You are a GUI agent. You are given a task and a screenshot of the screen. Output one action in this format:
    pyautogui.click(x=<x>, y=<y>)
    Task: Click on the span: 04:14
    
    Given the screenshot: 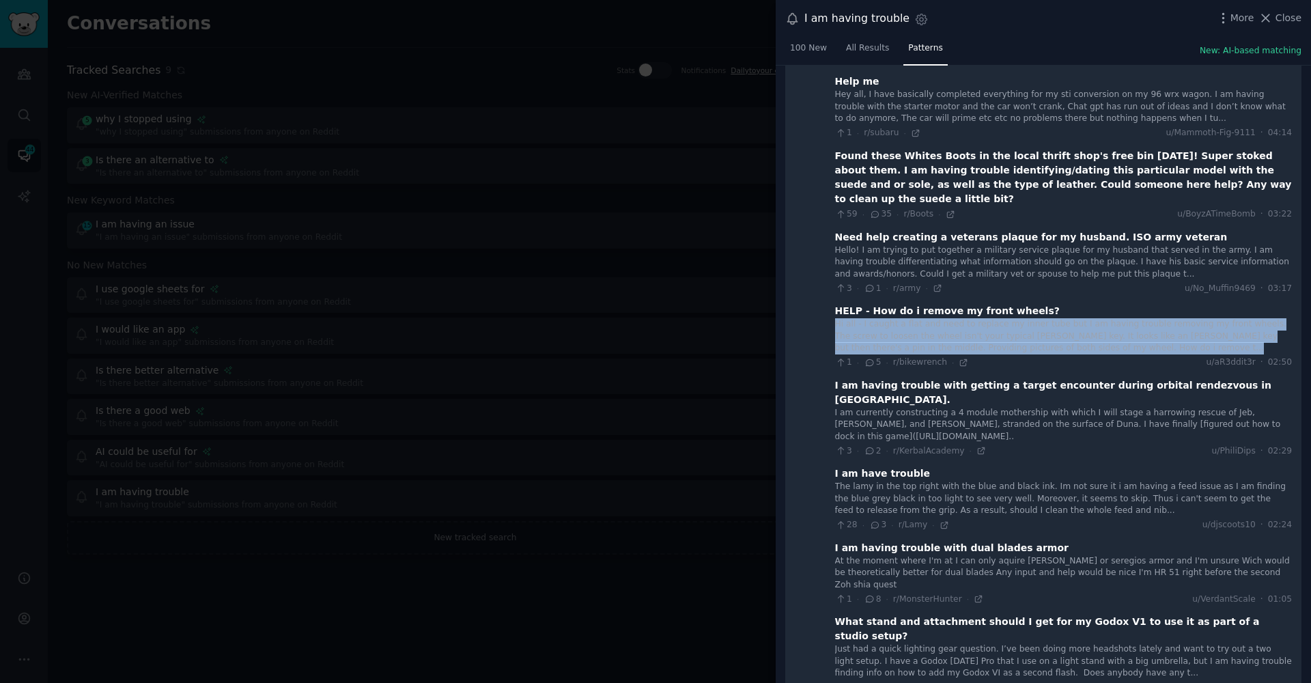 What is the action you would take?
    pyautogui.click(x=1280, y=133)
    